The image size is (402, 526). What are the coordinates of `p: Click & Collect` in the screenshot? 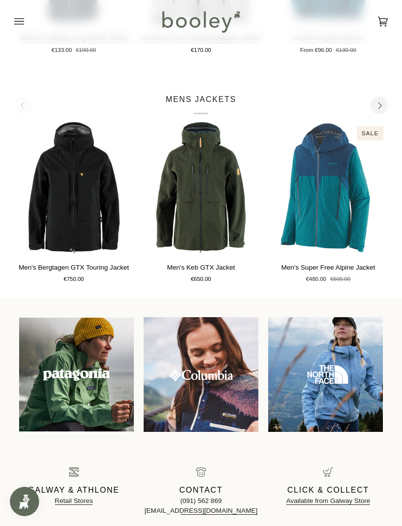 It's located at (328, 490).